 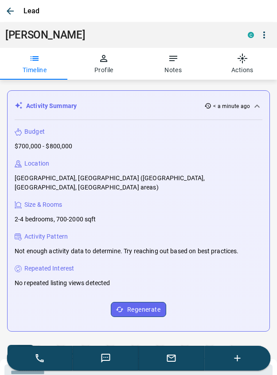 I want to click on div: Activity Summary< a minute ago, so click(x=138, y=106).